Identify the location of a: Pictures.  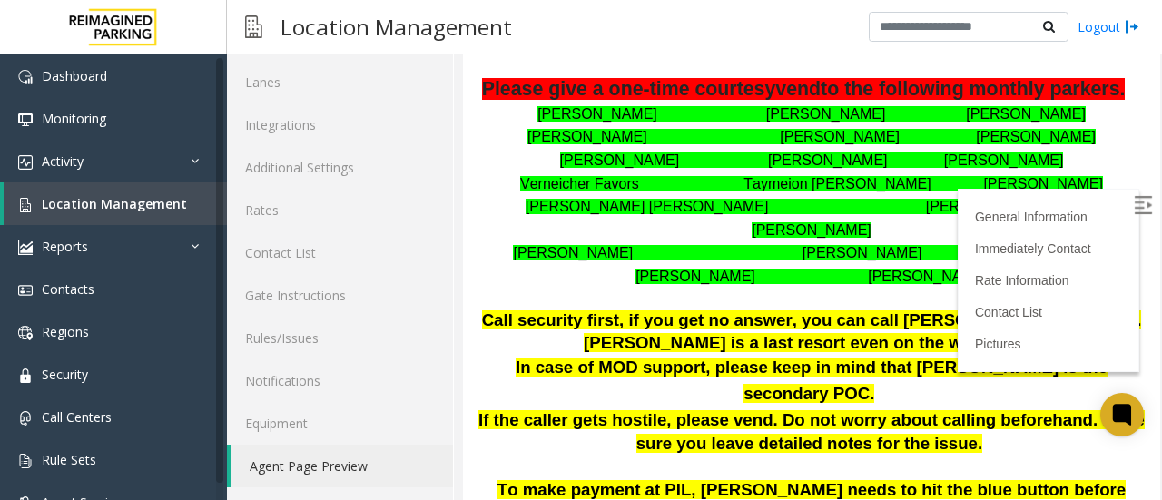
(535, 331).